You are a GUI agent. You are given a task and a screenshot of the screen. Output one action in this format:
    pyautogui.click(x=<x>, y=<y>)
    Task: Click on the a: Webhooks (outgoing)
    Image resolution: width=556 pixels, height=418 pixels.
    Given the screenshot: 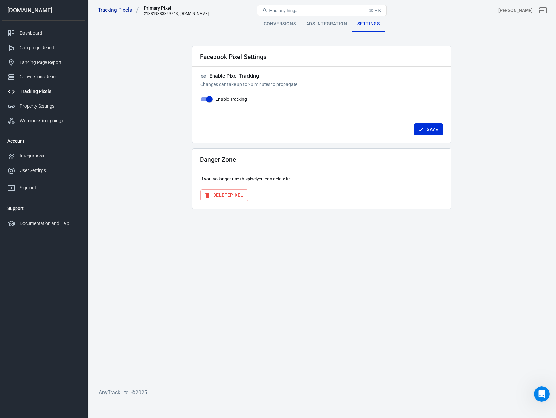 What is the action you would take?
    pyautogui.click(x=44, y=121)
    